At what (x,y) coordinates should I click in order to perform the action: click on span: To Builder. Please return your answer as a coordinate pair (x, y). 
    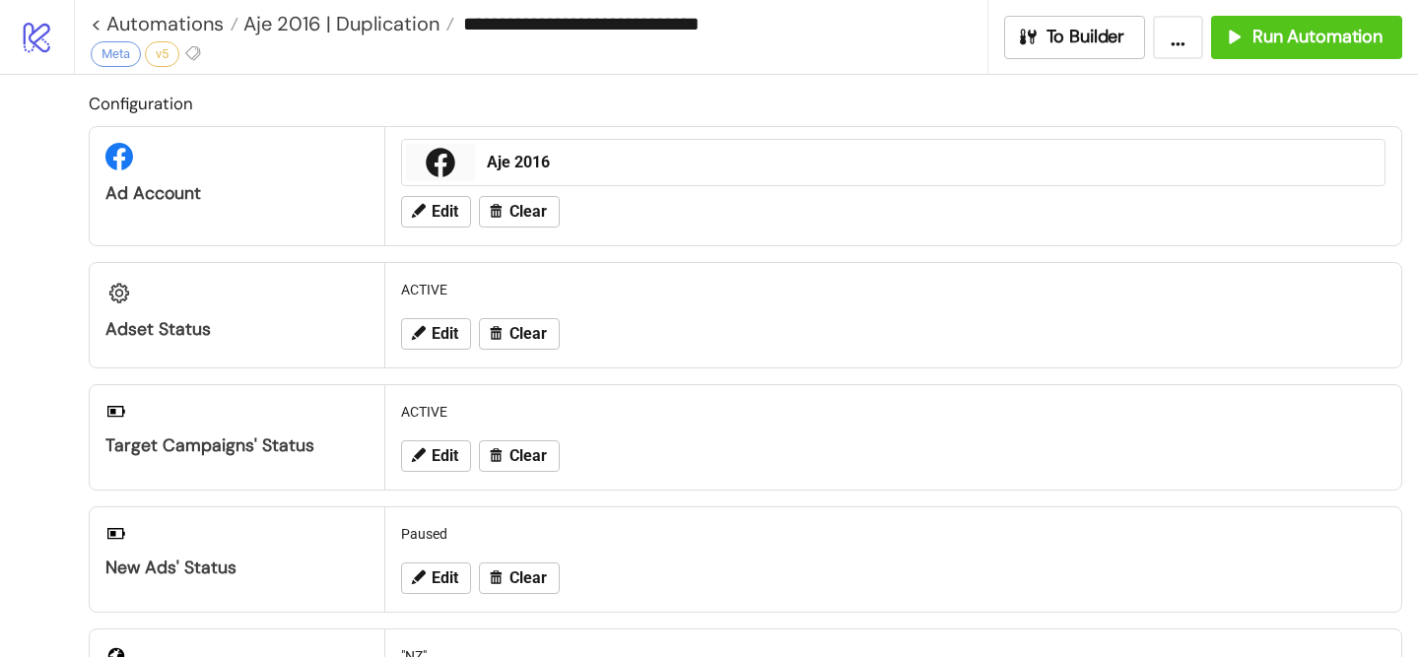
    Looking at the image, I should click on (1086, 36).